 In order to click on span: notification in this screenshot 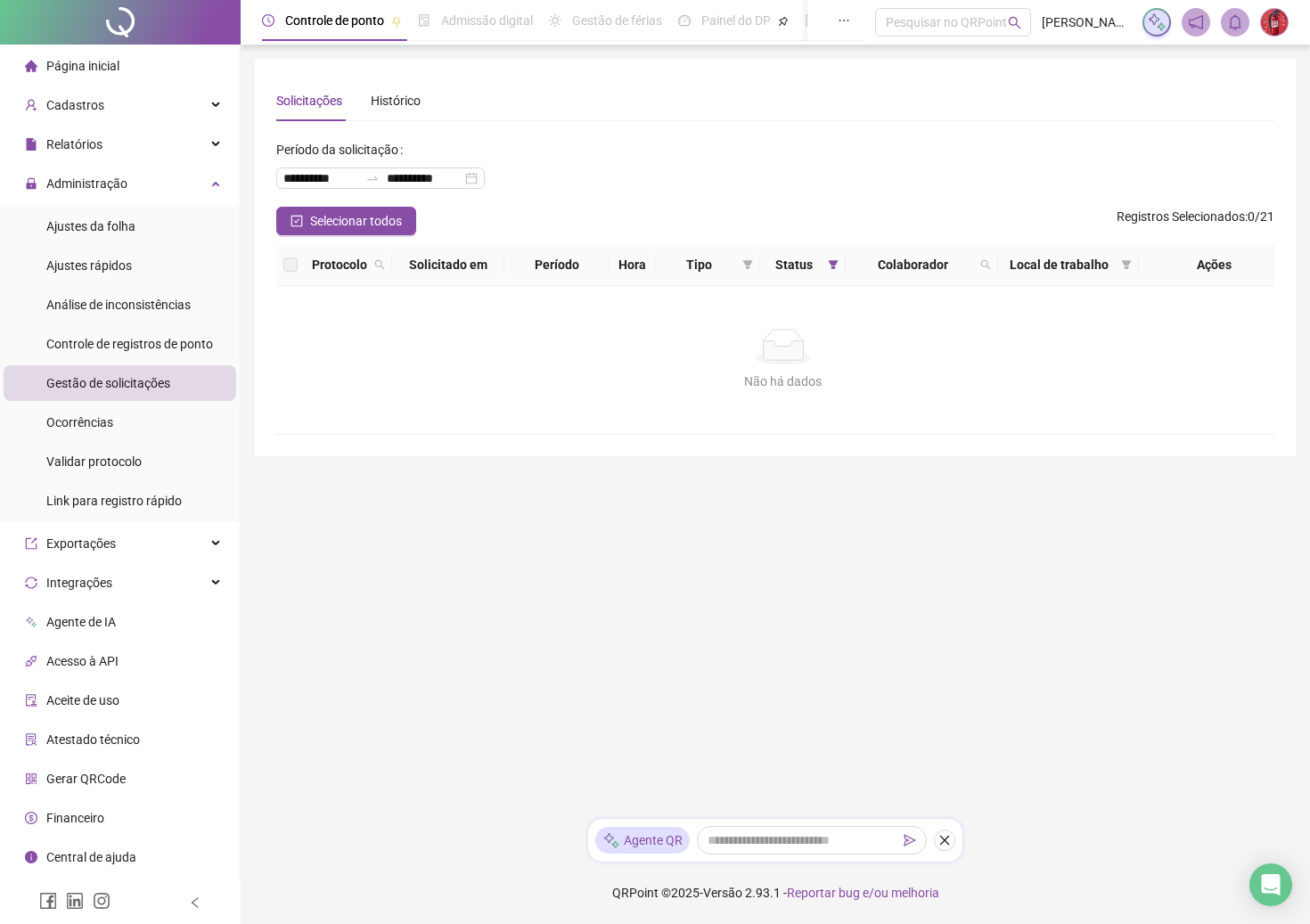, I will do `click(1196, 22)`.